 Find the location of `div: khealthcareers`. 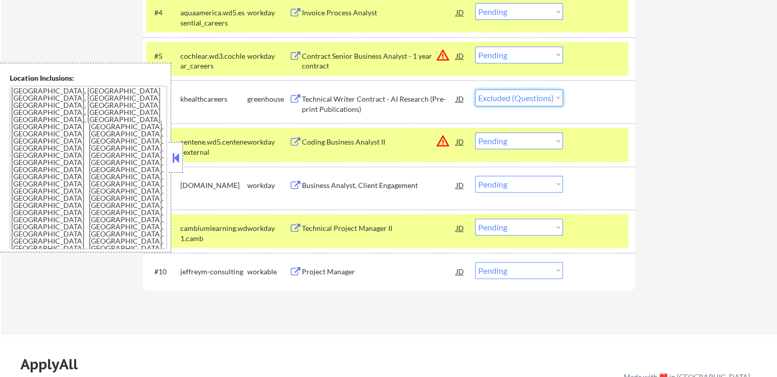

div: khealthcareers is located at coordinates (213, 99).